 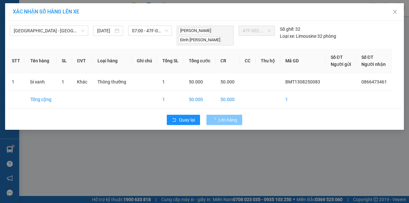 I want to click on th: Tên hàng, so click(x=41, y=61).